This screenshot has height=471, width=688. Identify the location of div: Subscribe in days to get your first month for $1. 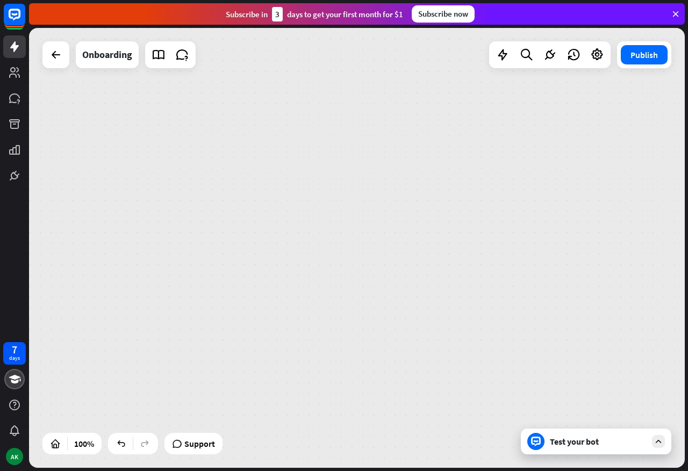
(314, 14).